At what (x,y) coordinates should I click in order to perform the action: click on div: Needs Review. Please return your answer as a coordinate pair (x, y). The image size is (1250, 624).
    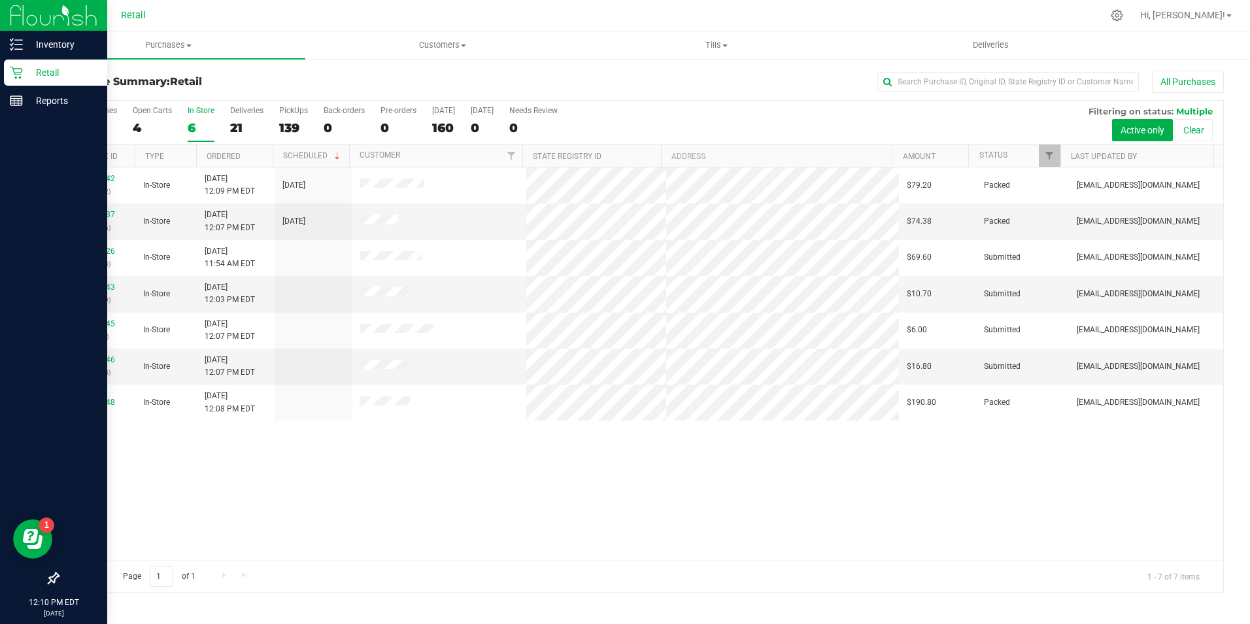
    Looking at the image, I should click on (533, 110).